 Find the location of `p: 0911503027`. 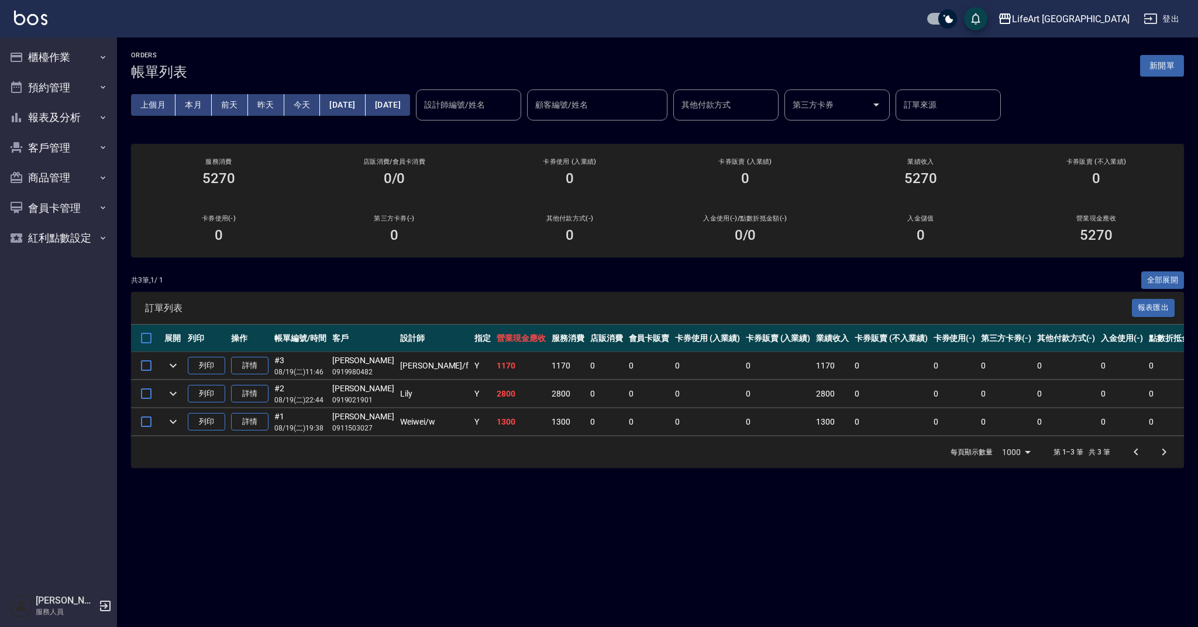

p: 0911503027 is located at coordinates (363, 428).